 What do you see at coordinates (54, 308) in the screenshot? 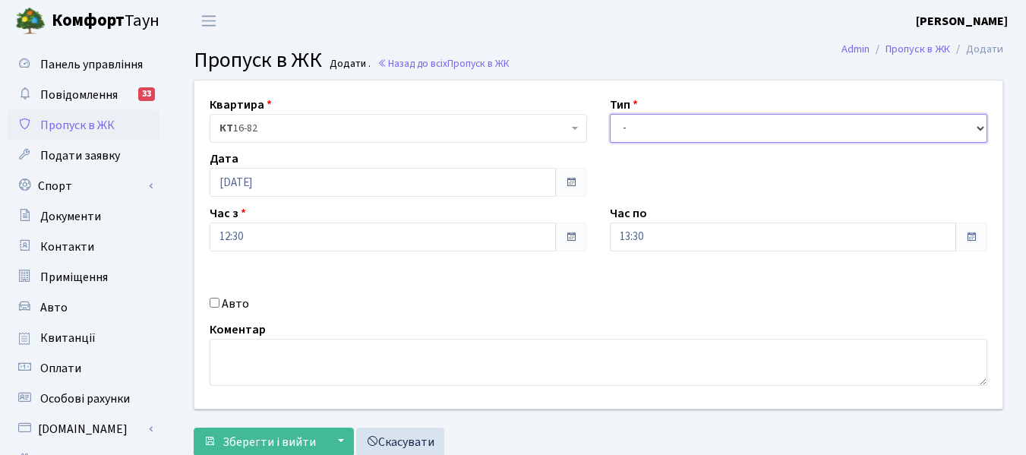
I see `span: Авто` at bounding box center [54, 308].